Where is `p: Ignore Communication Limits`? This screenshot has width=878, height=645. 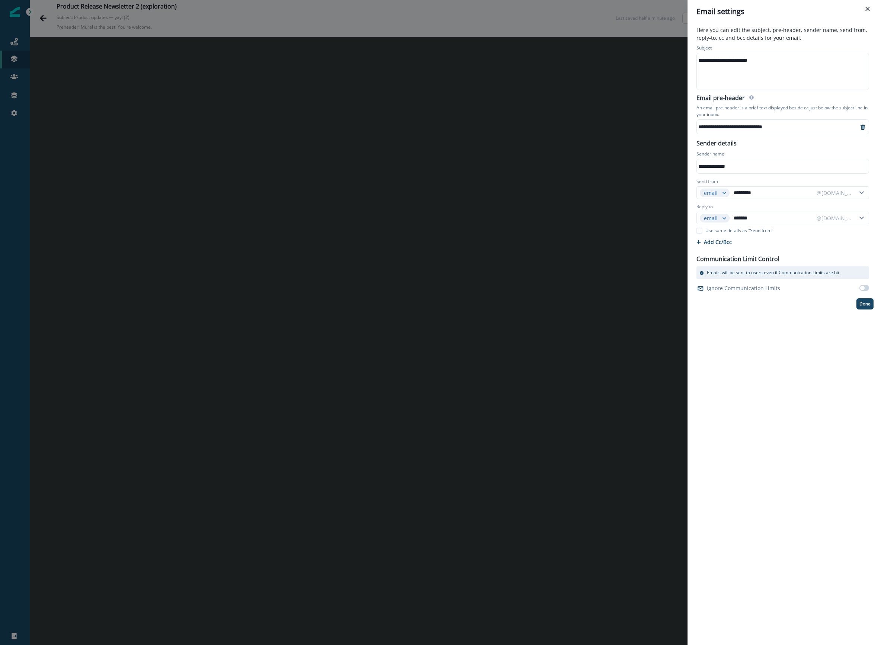 p: Ignore Communication Limits is located at coordinates (743, 288).